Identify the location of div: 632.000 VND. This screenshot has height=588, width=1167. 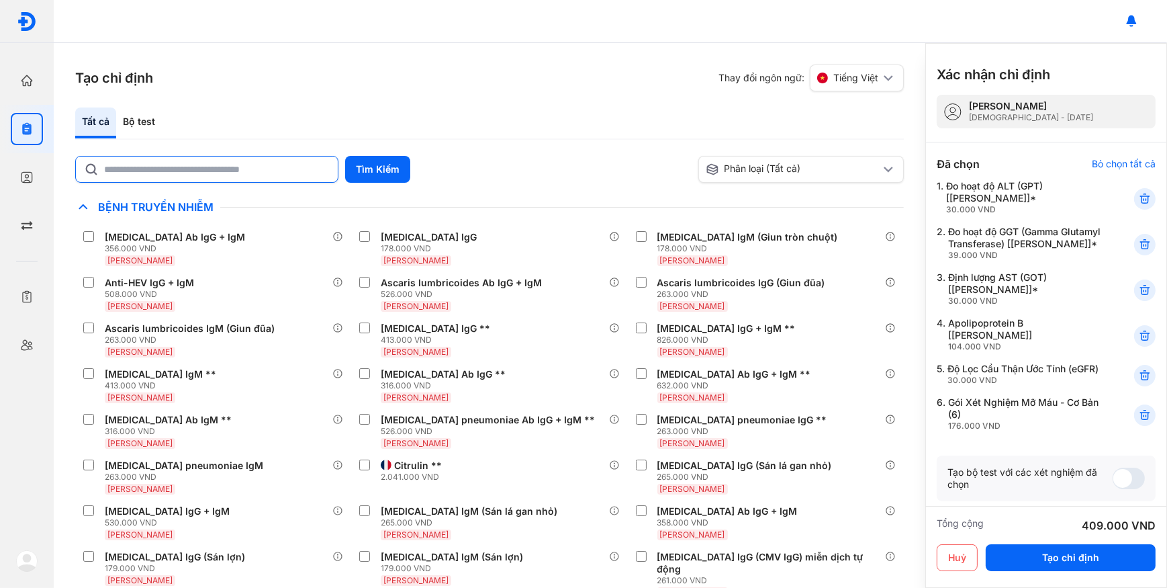
(737, 386).